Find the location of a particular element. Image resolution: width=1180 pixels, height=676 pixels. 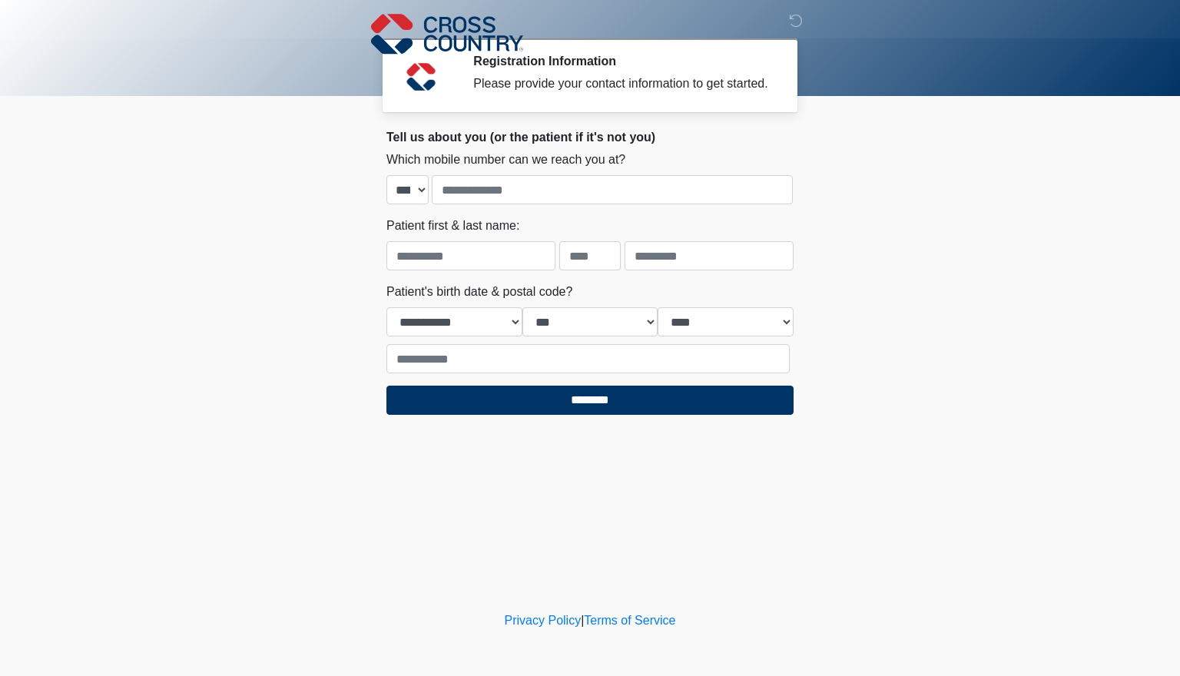

img: Agent Avatar is located at coordinates (421, 77).